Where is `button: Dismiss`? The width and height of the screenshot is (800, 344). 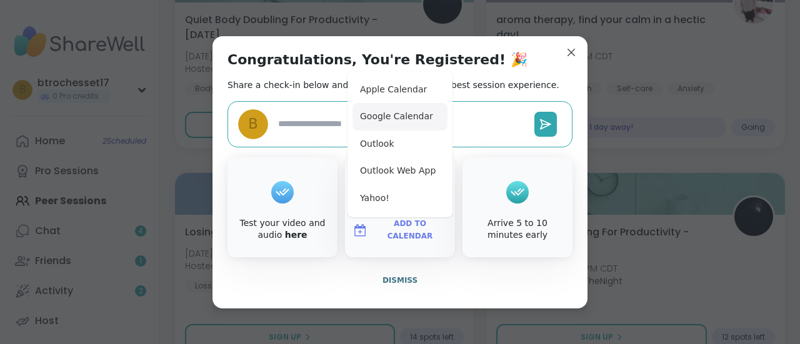 button: Dismiss is located at coordinates (400, 281).